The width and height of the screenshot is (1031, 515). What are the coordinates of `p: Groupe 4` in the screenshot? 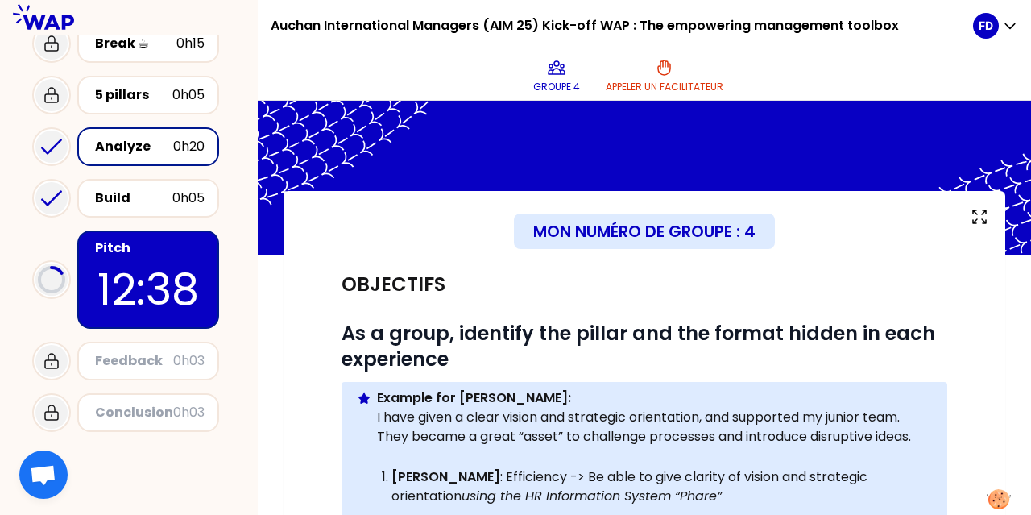 It's located at (556, 87).